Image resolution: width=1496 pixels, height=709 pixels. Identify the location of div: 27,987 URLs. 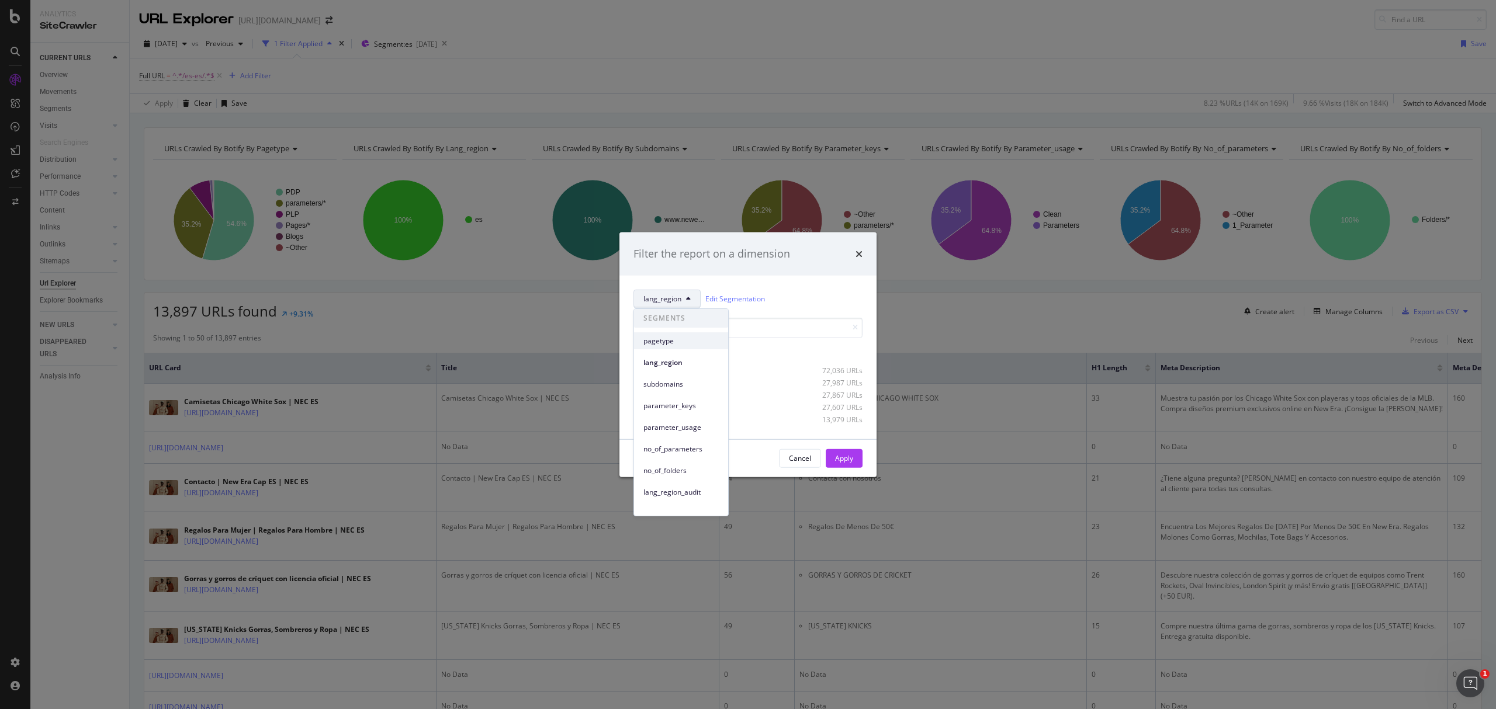
(834, 383).